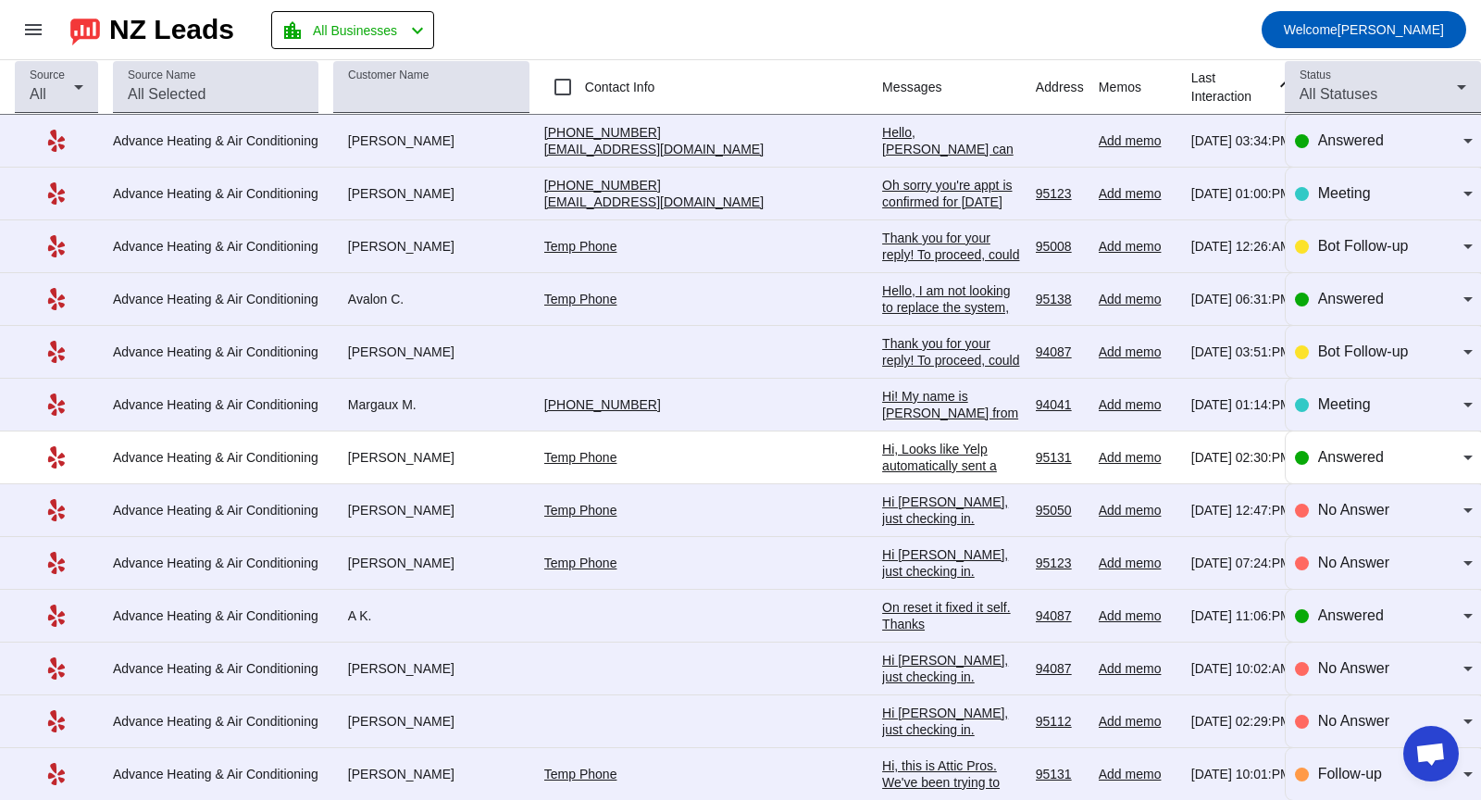 The height and width of the screenshot is (800, 1481). Describe the element at coordinates (959, 87) in the screenshot. I see `th: Messages` at that location.